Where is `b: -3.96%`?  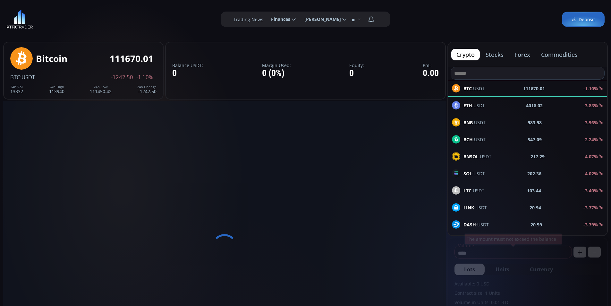
b: -3.96% is located at coordinates (591, 122).